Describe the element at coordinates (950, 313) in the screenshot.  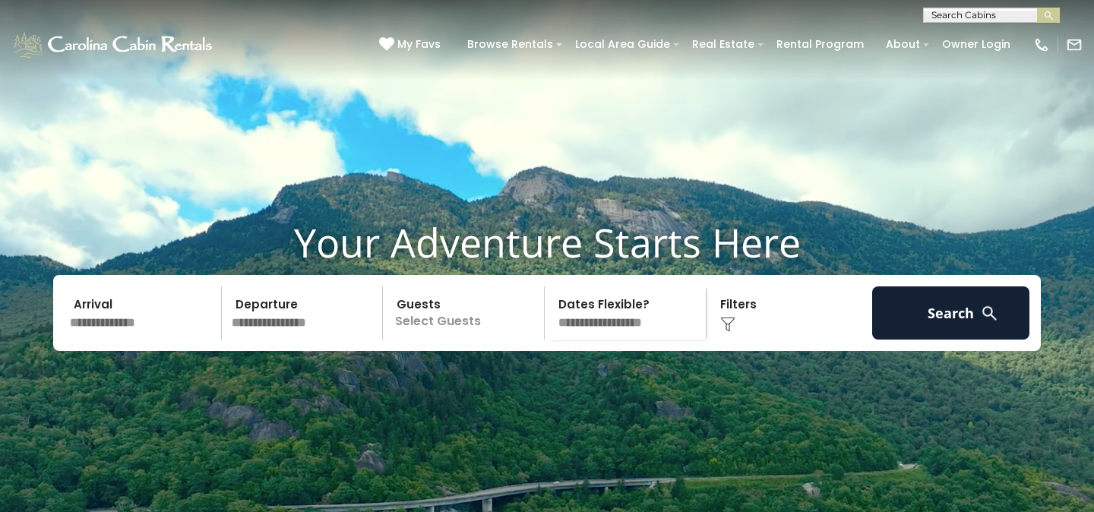
I see `button: Search` at that location.